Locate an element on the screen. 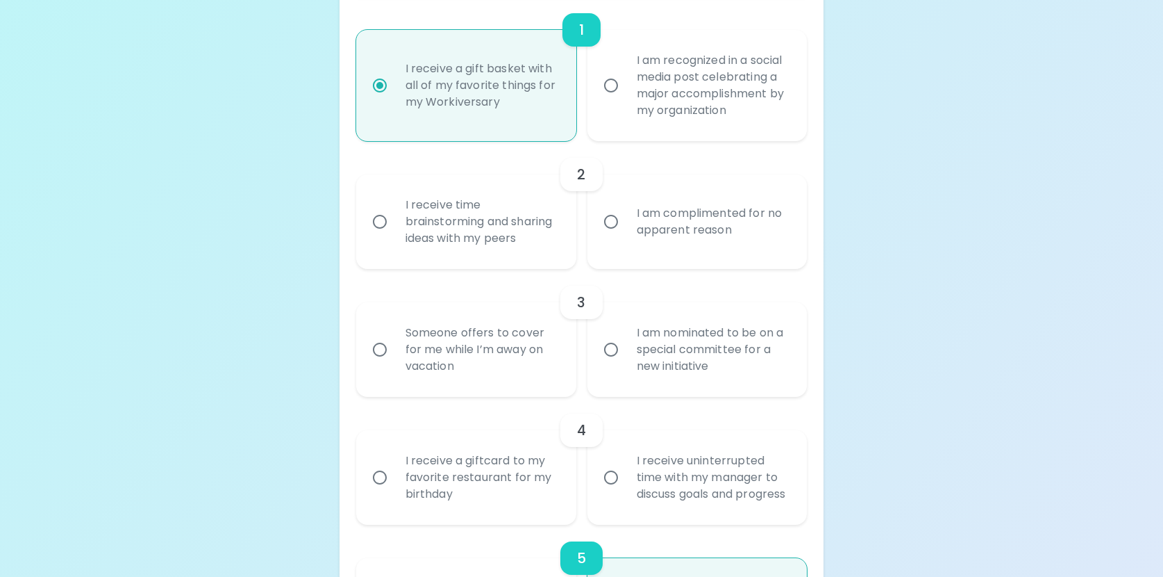  div: I am complimented for no apparent reason is located at coordinates (713, 222).